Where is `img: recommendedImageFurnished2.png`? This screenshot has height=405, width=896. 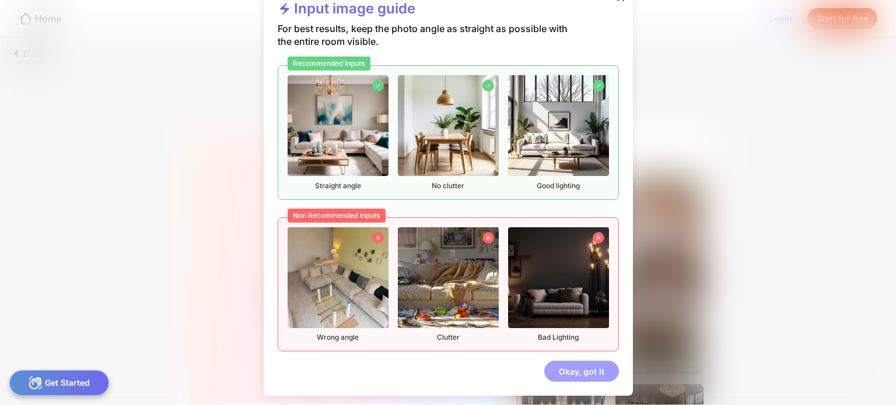 img: recommendedImageFurnished2.png is located at coordinates (448, 125).